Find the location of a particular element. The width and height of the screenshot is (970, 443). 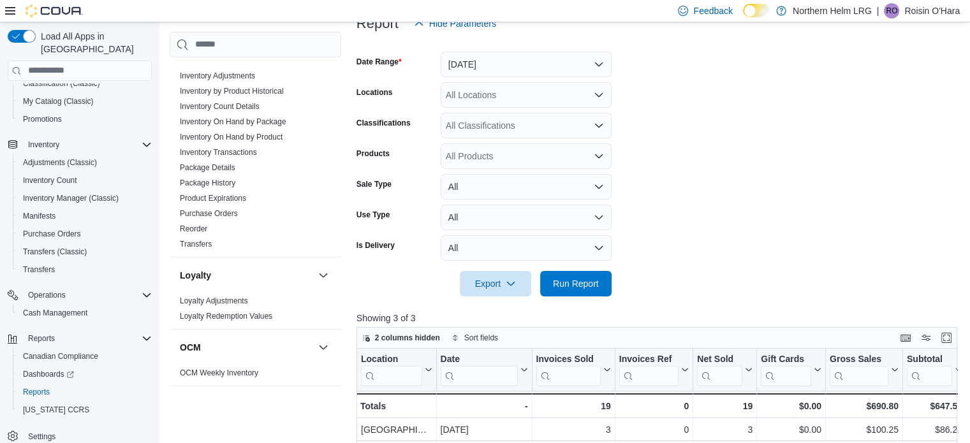

button: Subtotal is located at coordinates (935, 369).